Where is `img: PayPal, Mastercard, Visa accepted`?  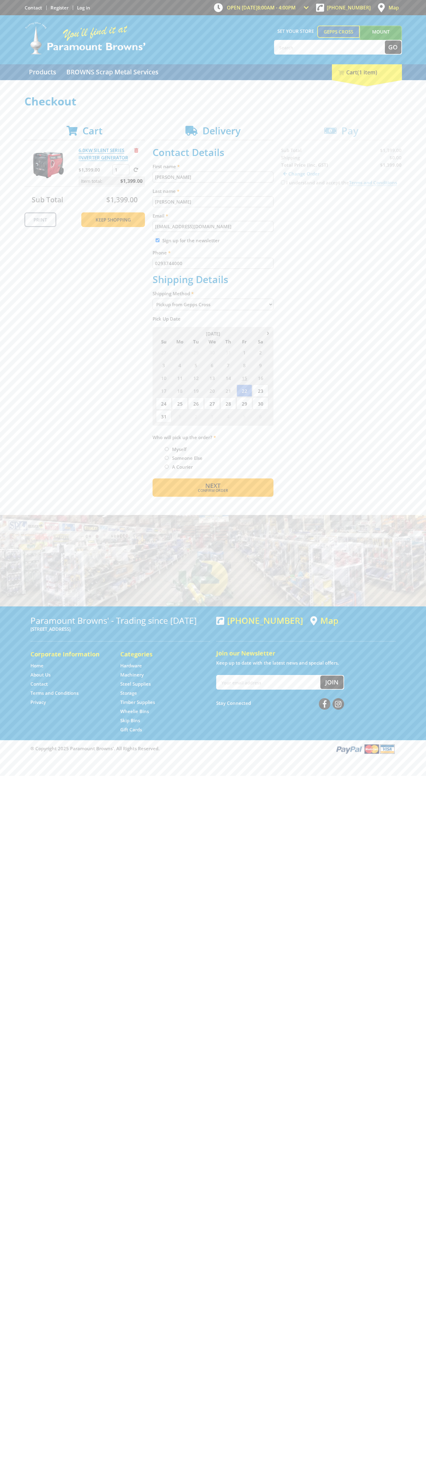 img: PayPal, Mastercard, Visa accepted is located at coordinates (366, 749).